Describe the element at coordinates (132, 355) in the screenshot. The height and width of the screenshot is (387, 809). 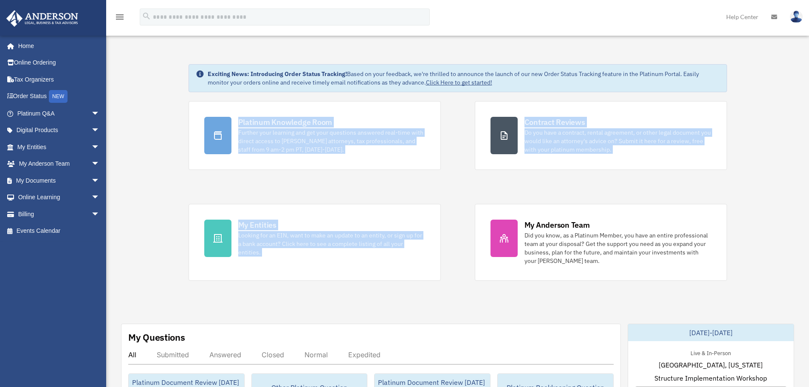
I see `div: All` at that location.